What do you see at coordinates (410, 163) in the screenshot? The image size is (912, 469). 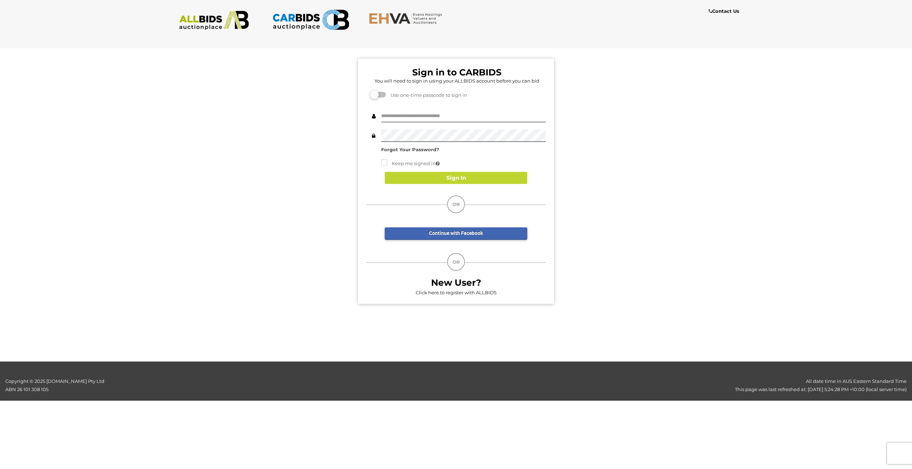 I see `label: Keep me signed in` at bounding box center [410, 163].